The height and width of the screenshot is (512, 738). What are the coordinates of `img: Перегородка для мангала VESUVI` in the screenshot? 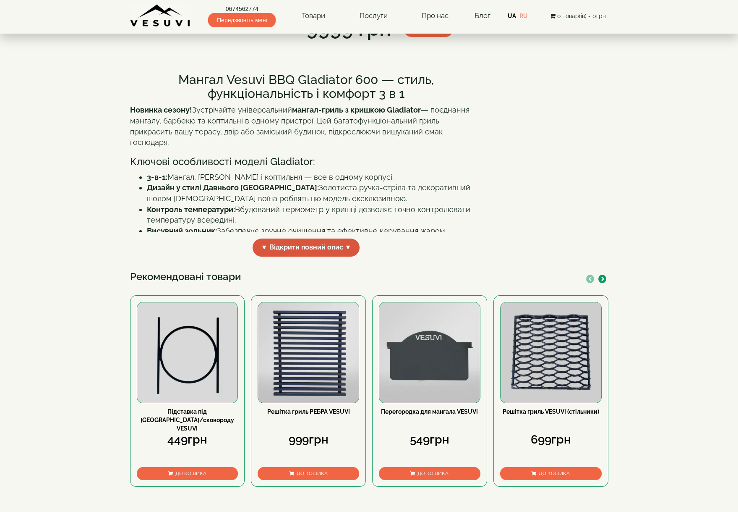 It's located at (430, 353).